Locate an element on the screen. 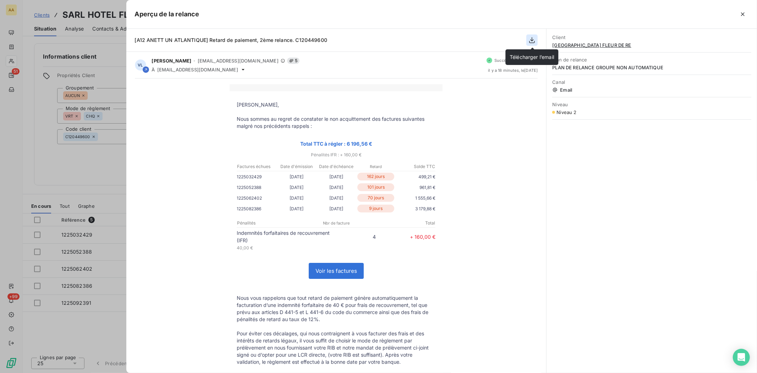 This screenshot has width=757, height=373. a: Voir les factures is located at coordinates (336, 271).